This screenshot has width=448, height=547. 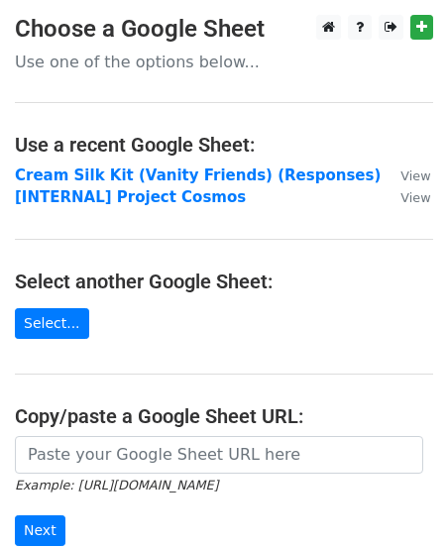 I want to click on input: Next, so click(x=40, y=530).